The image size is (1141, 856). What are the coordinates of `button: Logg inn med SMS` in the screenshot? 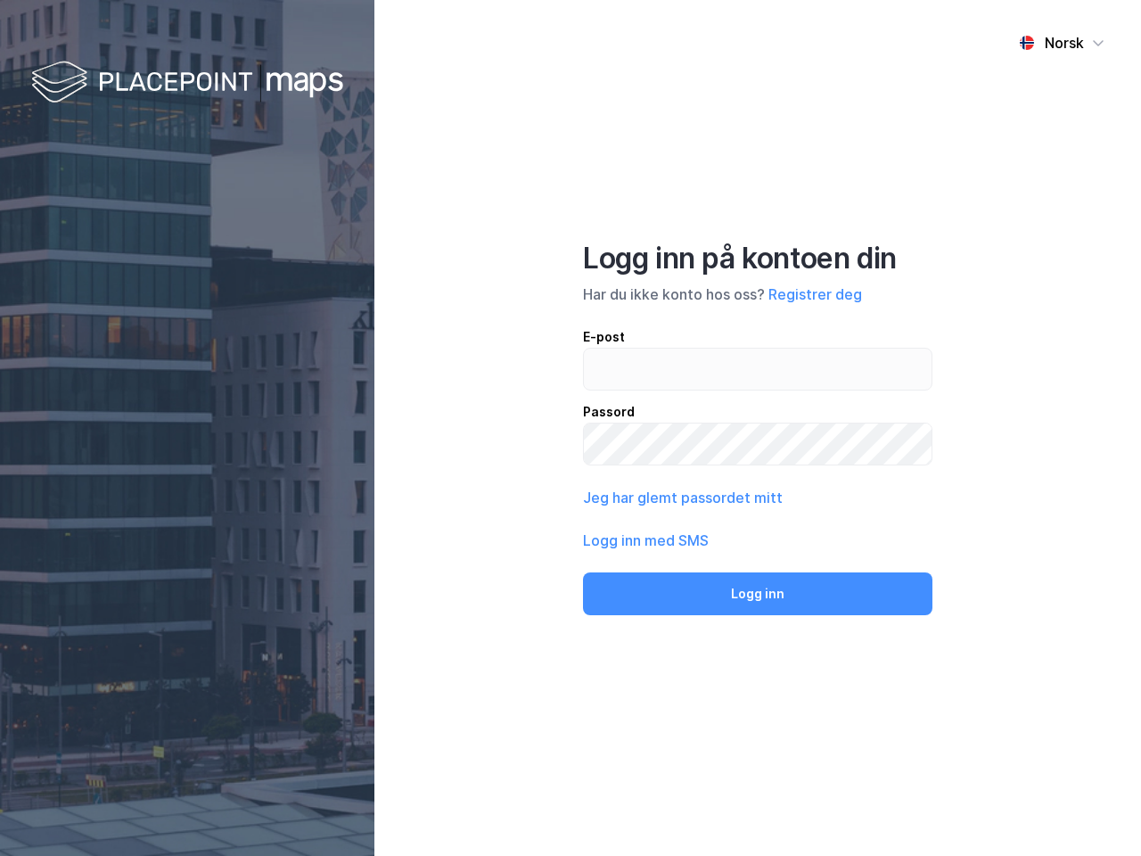 It's located at (645, 540).